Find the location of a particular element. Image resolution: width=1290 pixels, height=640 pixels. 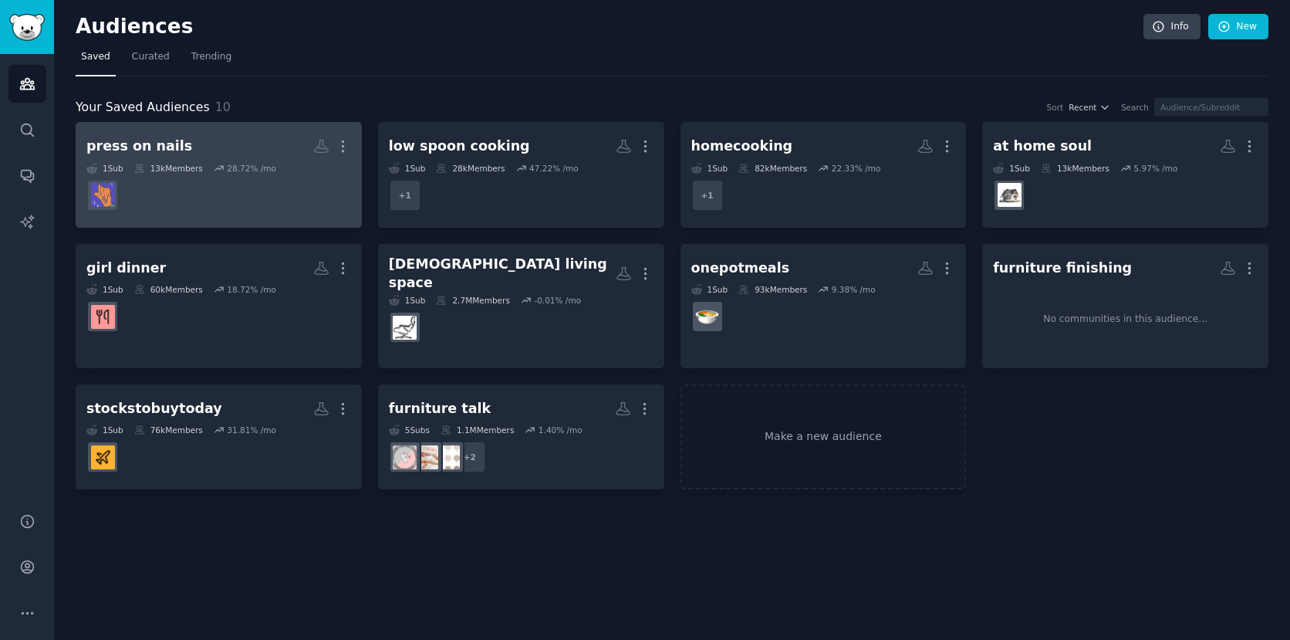

span: Trending is located at coordinates (211, 57).